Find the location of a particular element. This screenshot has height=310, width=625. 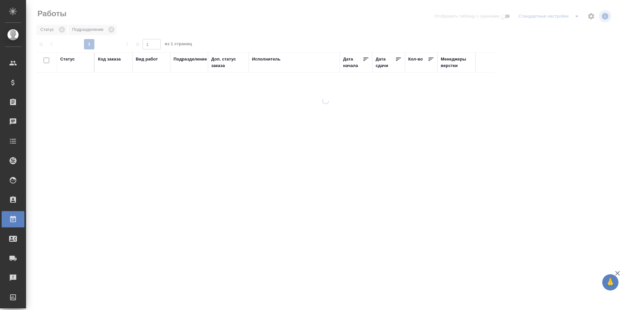

div: Исполнитель is located at coordinates (266, 59).